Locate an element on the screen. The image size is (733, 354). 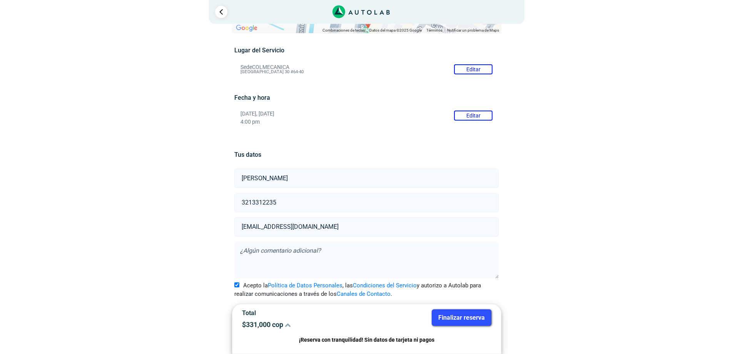
button: Finalizar reserva is located at coordinates (461, 317).